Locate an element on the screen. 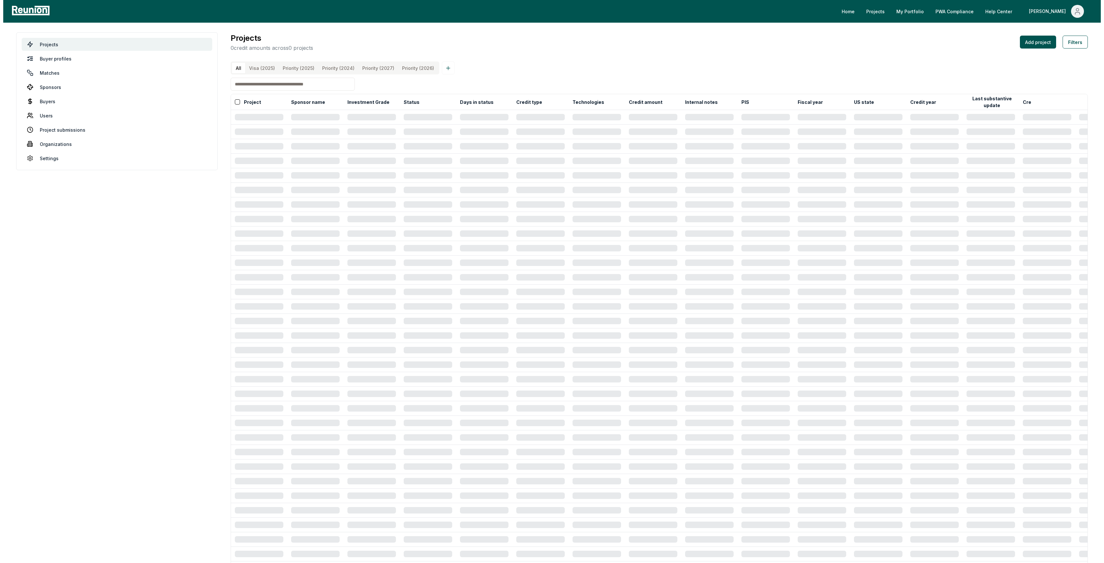 Image resolution: width=1104 pixels, height=563 pixels. button: Priority (2026) is located at coordinates (415, 68).